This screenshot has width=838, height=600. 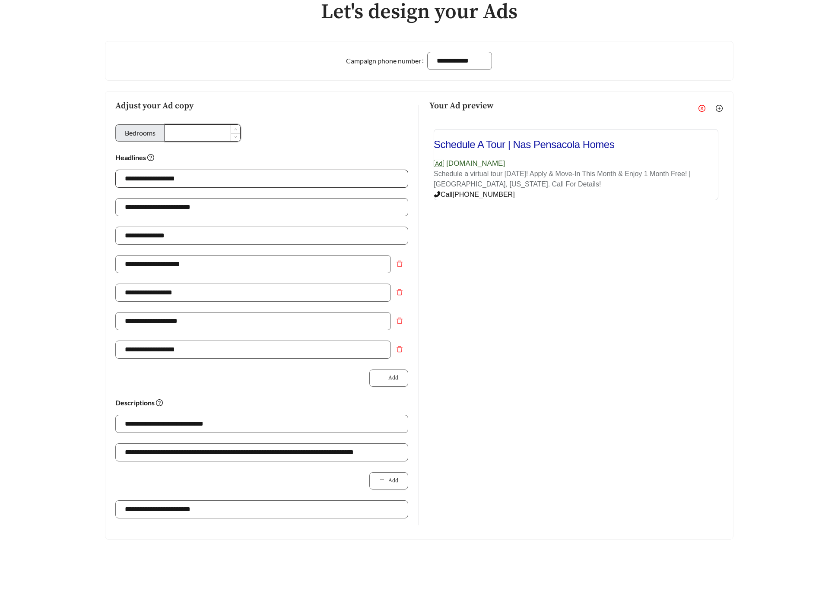 I want to click on span: Decrease Value, so click(x=235, y=137).